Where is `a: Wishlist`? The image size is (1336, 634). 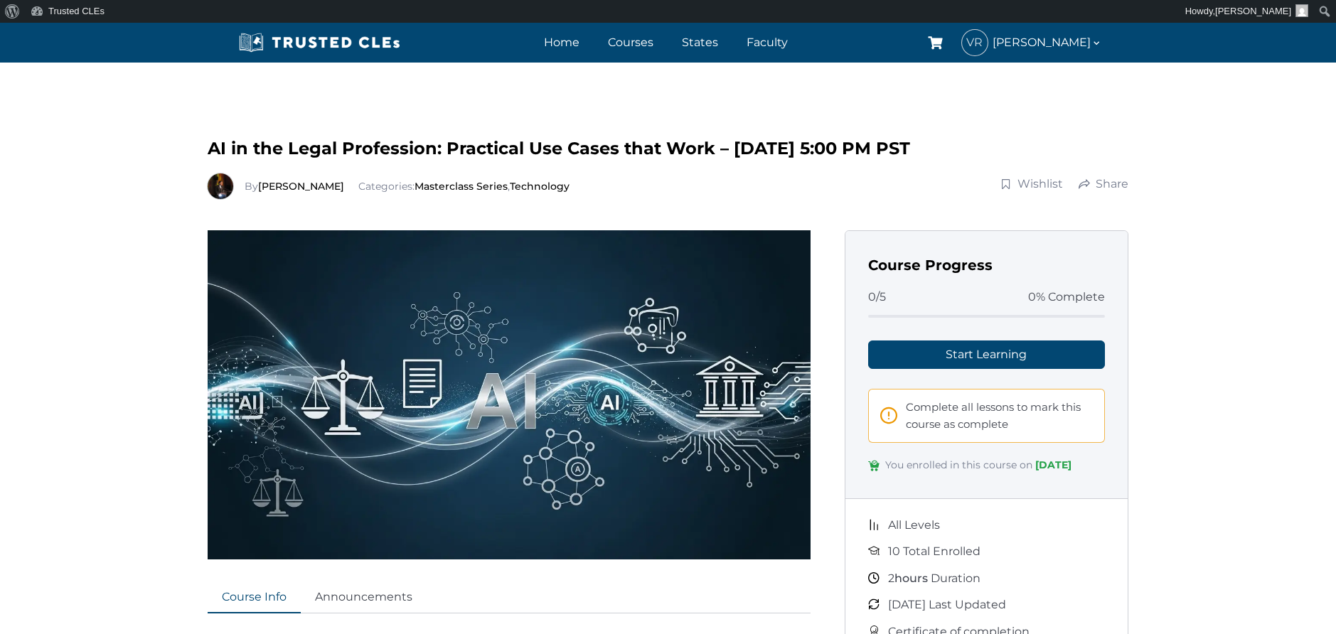 a: Wishlist is located at coordinates (1032, 184).